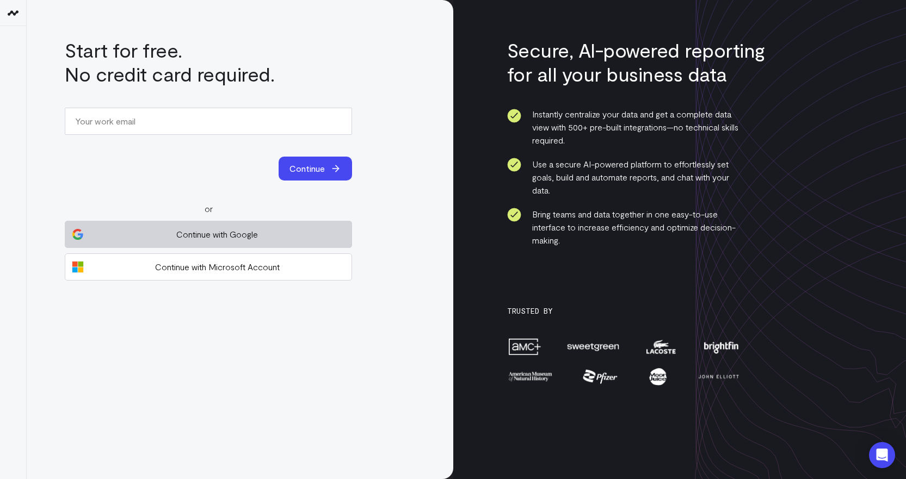  What do you see at coordinates (208, 209) in the screenshot?
I see `span: or` at bounding box center [208, 209].